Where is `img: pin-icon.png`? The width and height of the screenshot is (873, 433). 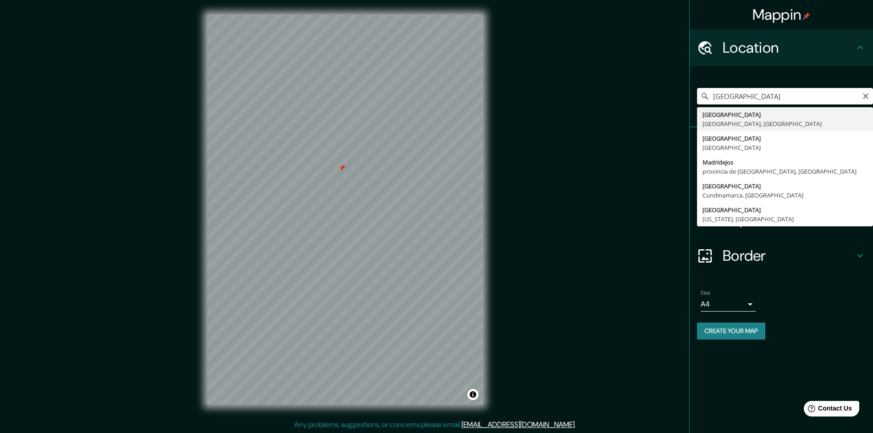 img: pin-icon.png is located at coordinates (806, 16).